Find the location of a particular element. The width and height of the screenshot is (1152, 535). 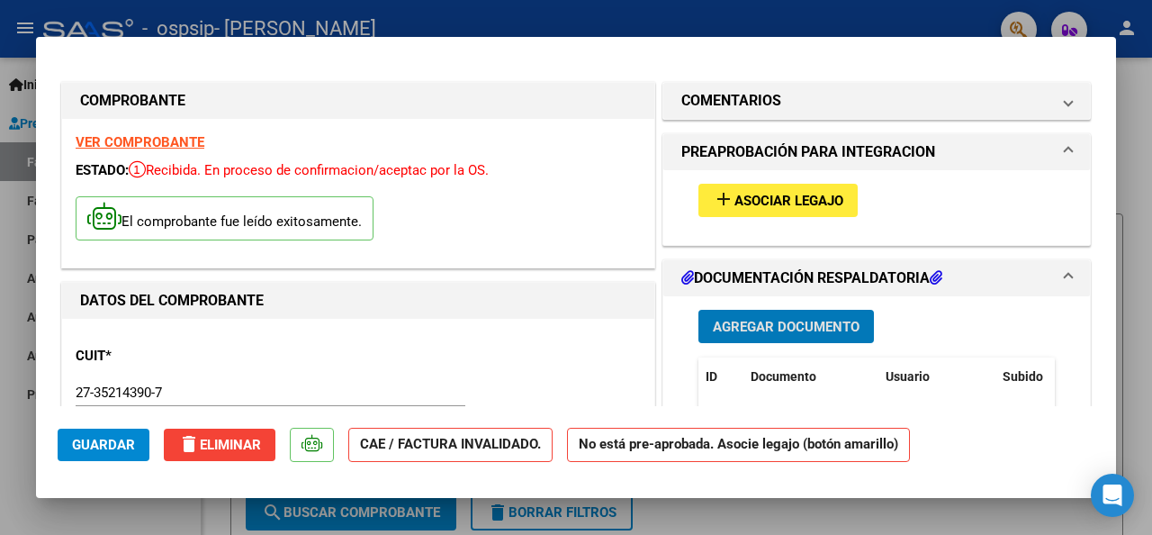

mat-expansion-panel-header: DOCUMENTACIÓN RESPALDATORIA is located at coordinates (877, 278).